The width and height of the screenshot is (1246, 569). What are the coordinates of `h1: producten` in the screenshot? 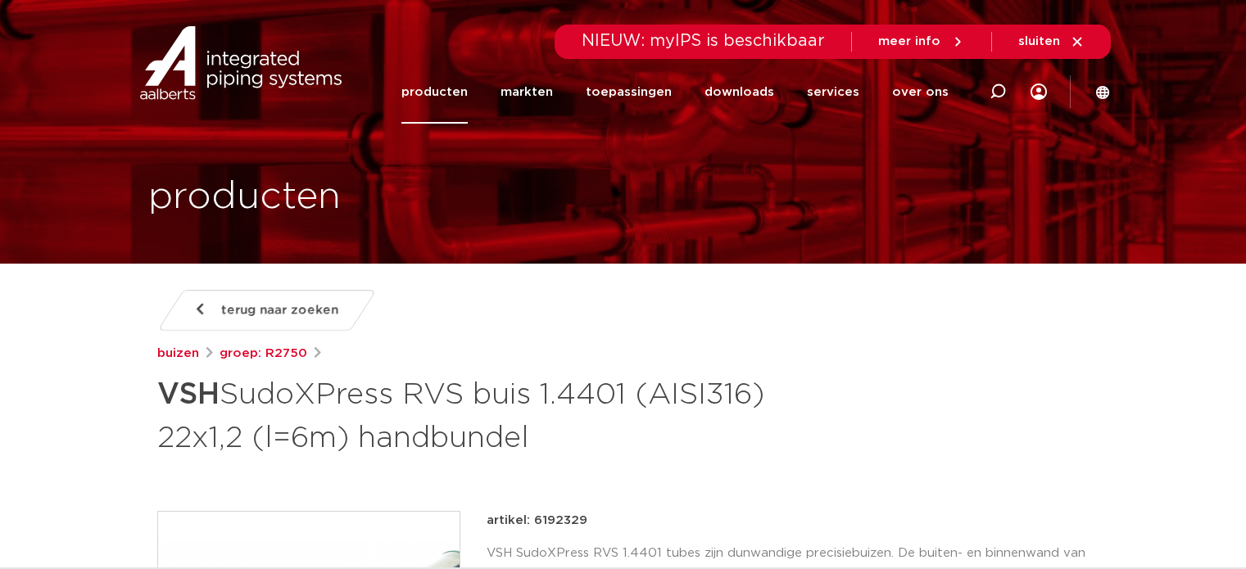 It's located at (244, 197).